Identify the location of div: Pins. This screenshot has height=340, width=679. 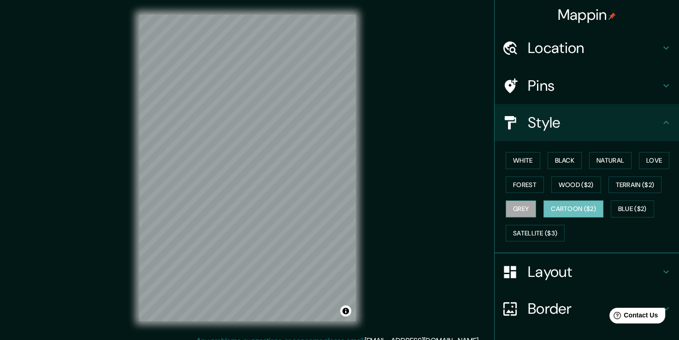
(587, 86).